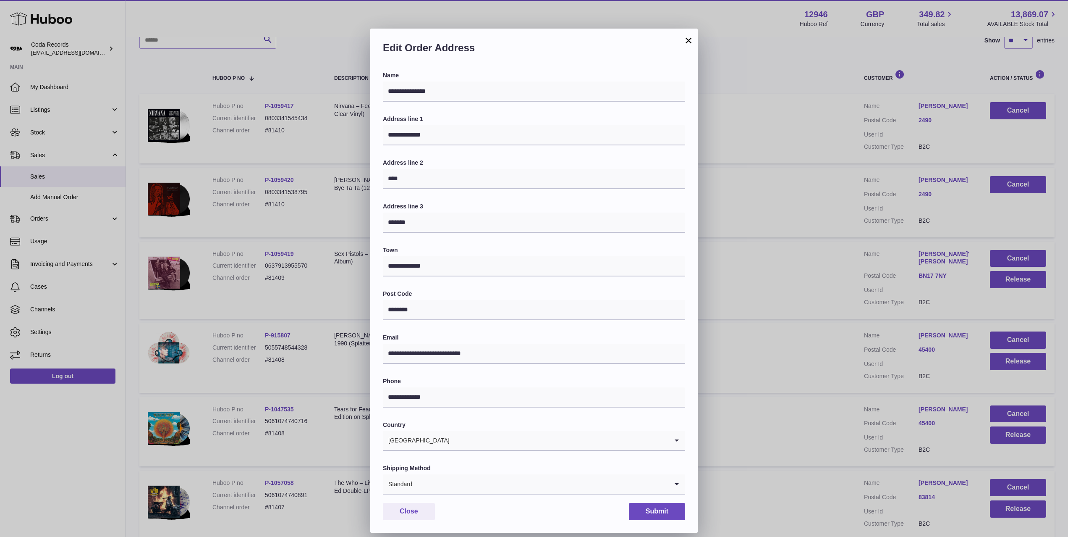  Describe the element at coordinates (657, 511) in the screenshot. I see `button: Submit` at that location.